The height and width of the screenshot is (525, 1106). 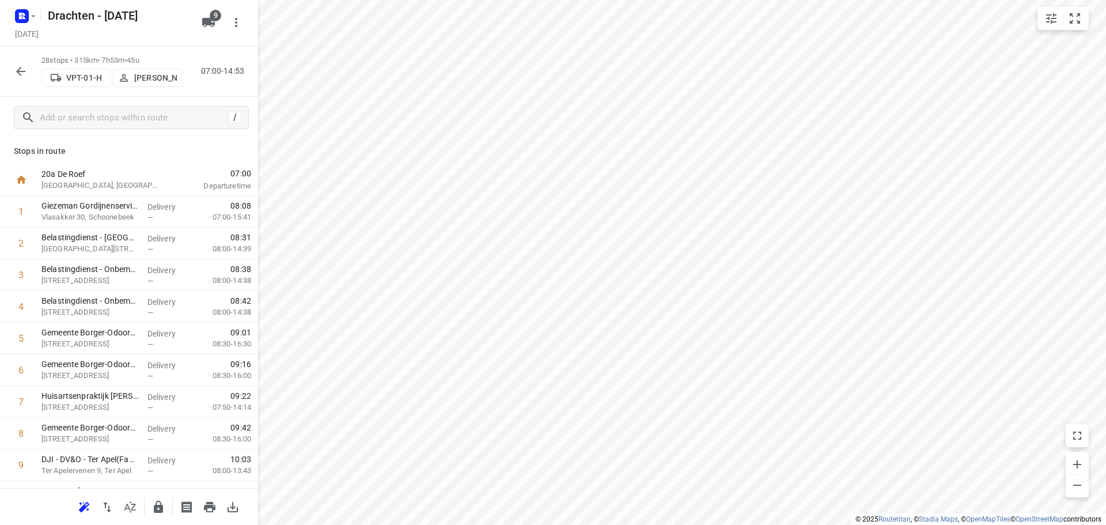 I want to click on span: 08:38, so click(x=241, y=269).